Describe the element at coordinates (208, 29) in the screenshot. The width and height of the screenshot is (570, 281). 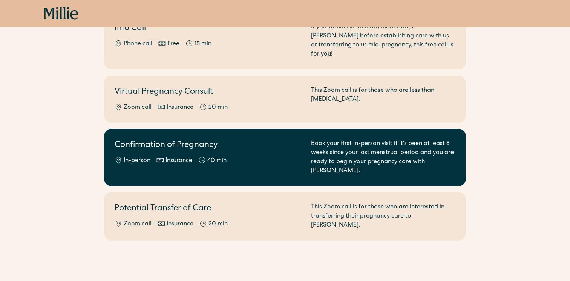
I see `h2: Info Call` at that location.